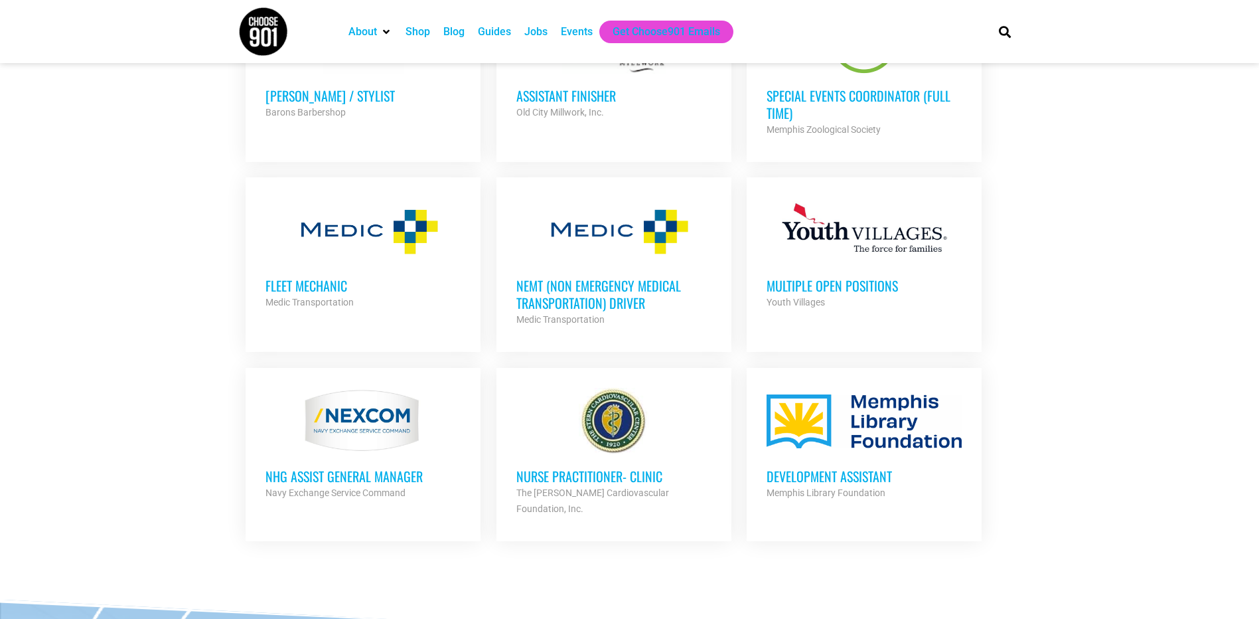  What do you see at coordinates (864, 254) in the screenshot?
I see `a: Multiple Open Positions Youth Villages` at bounding box center [864, 254].